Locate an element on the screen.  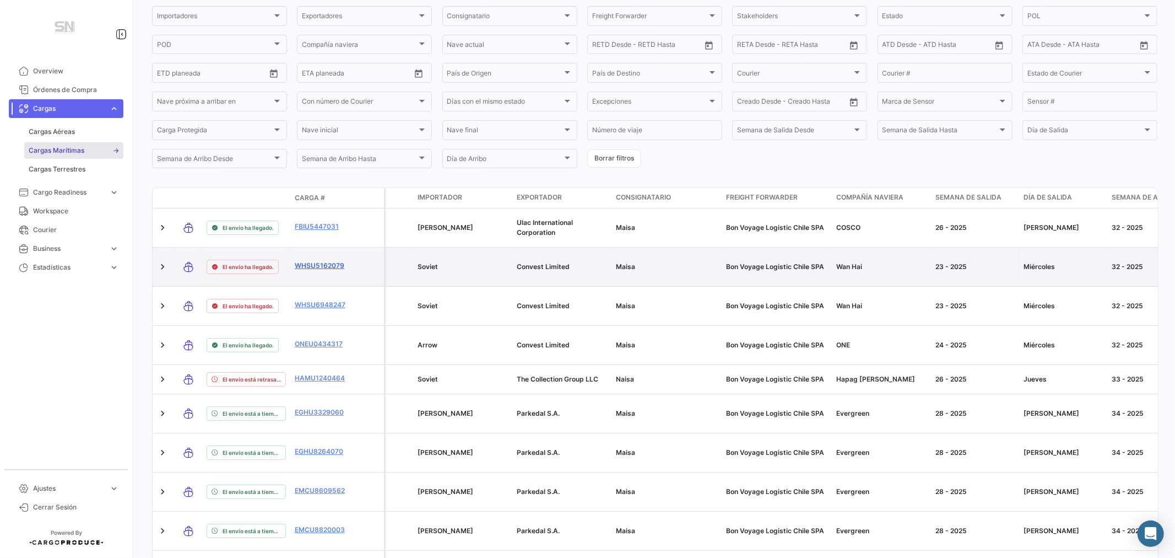
img: Manufactura+Logo.png is located at coordinates (66, 29).